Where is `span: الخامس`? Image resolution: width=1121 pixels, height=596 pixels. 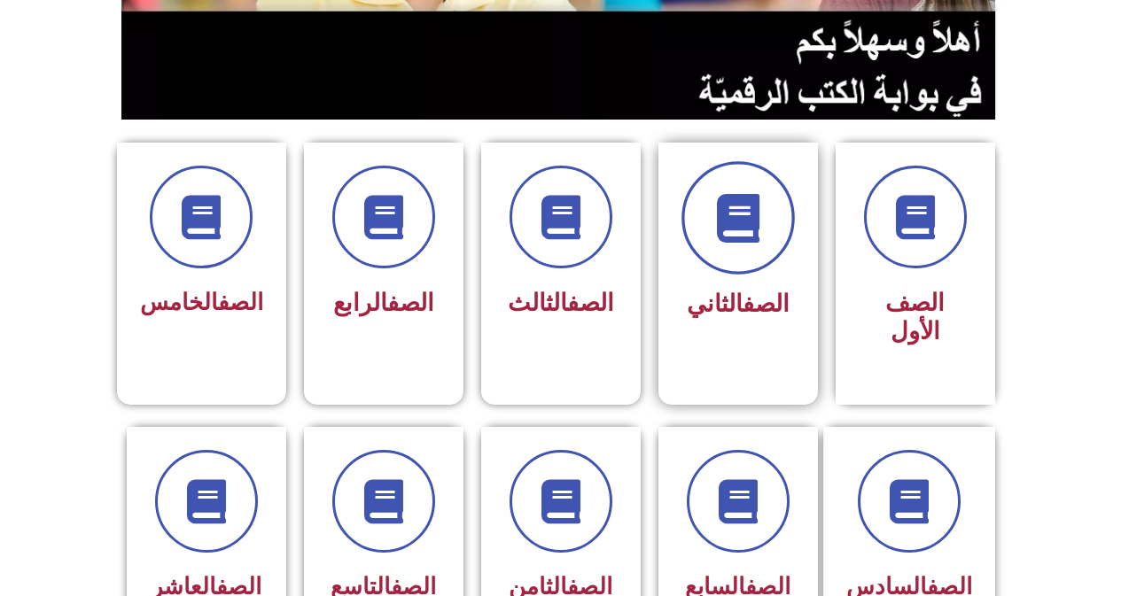 span: الخامس is located at coordinates (201, 302).